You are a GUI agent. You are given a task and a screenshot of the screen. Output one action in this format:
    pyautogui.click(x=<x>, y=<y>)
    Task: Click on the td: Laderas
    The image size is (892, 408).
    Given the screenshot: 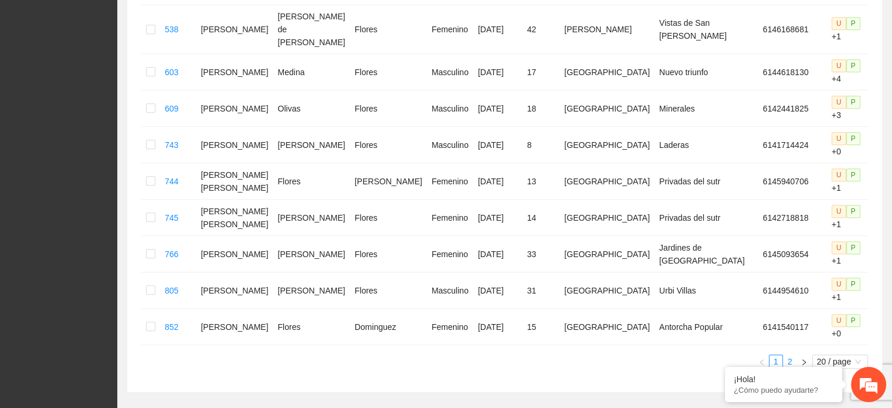 What is the action you would take?
    pyautogui.click(x=706, y=145)
    